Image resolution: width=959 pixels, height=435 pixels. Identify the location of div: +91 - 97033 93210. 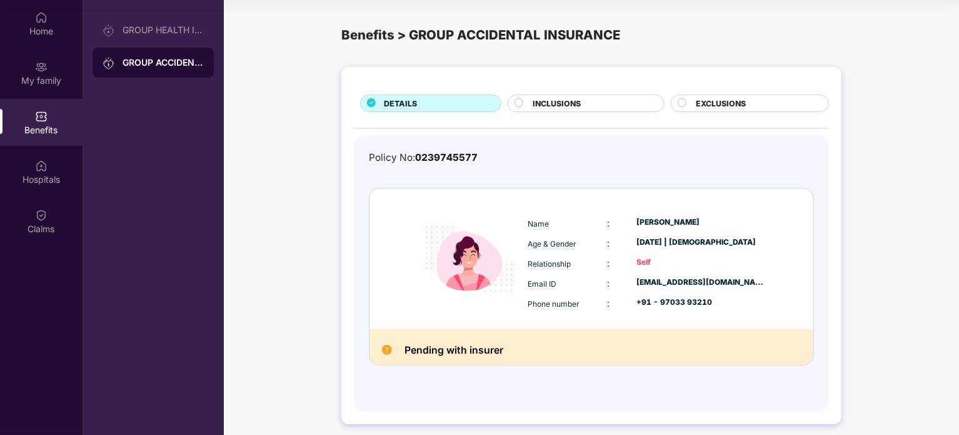
(701, 302).